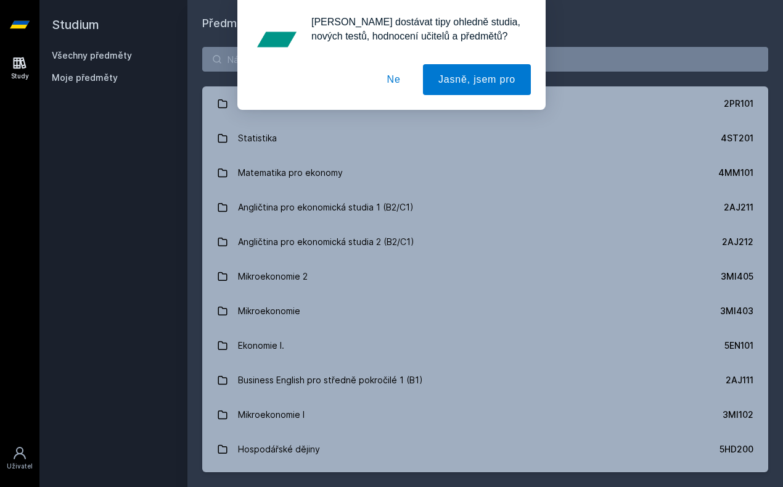 The height and width of the screenshot is (487, 783). What do you see at coordinates (739, 207) in the screenshot?
I see `div: 2AJ211` at bounding box center [739, 207].